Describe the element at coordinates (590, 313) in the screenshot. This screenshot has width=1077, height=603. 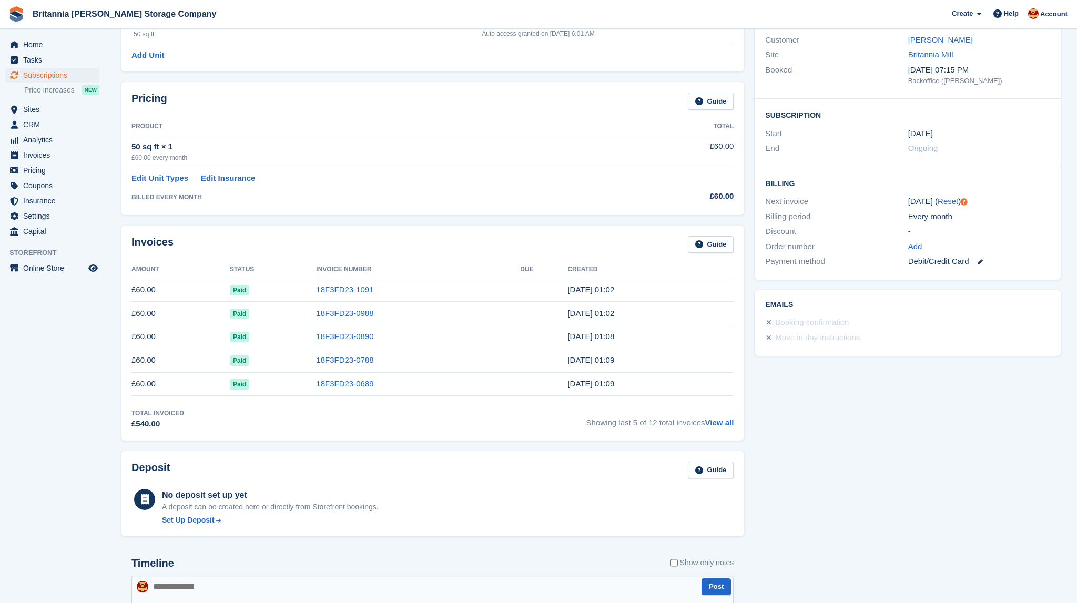
I see `time: 2025-07-11 00:02:57 UTC` at that location.